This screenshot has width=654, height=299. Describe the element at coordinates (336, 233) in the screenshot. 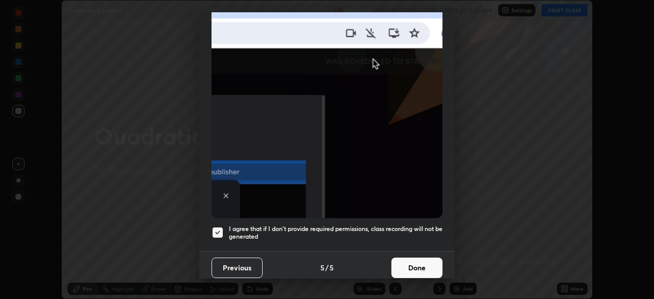

I see `h5: I agree that if I don't provide required permissions, class recording will not be generated` at that location.